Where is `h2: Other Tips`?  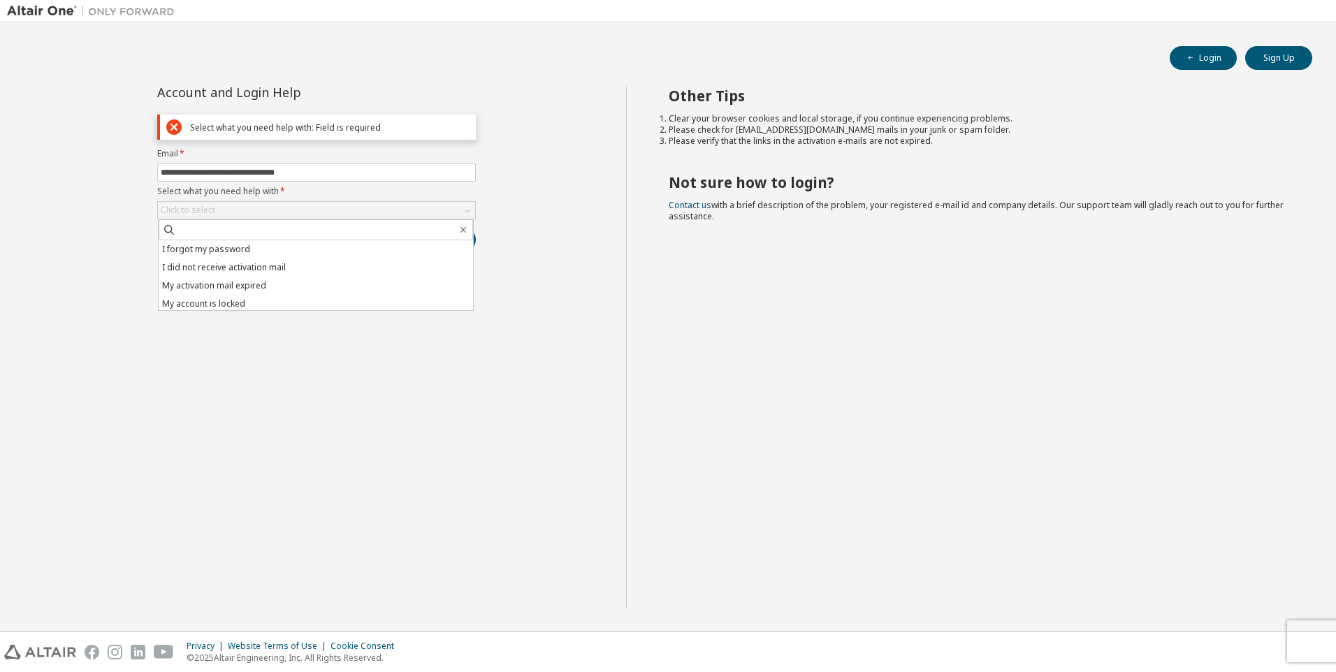
h2: Other Tips is located at coordinates (978, 96).